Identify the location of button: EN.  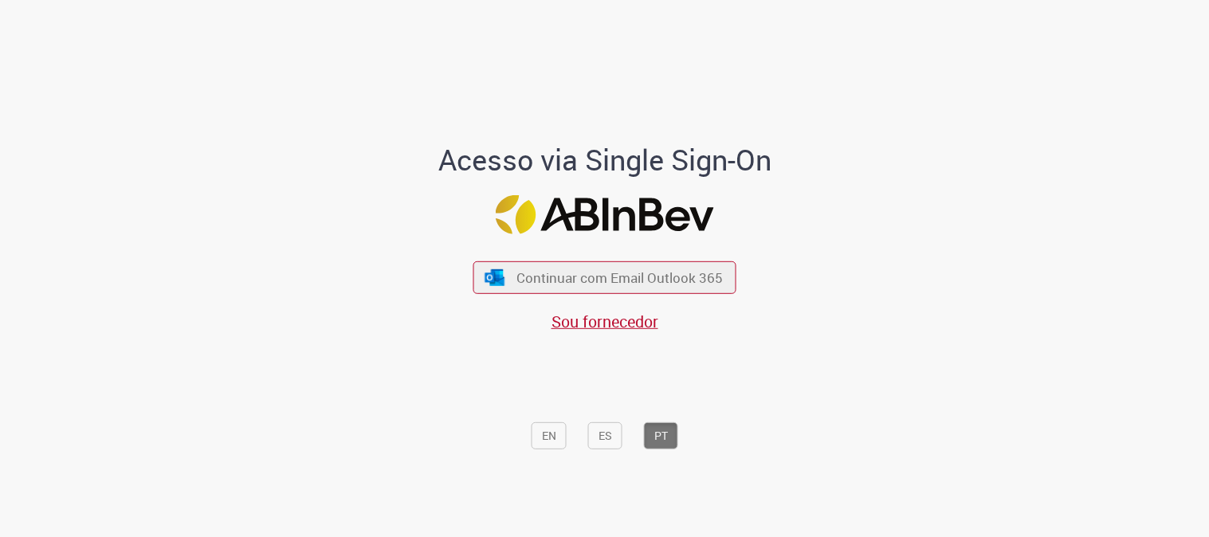
(549, 436).